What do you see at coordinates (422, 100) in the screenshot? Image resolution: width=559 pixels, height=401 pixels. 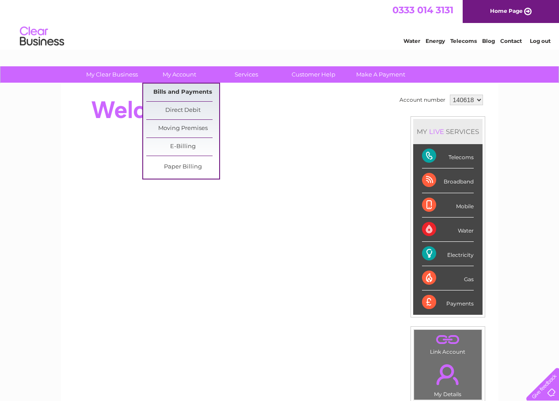 I see `td: Account number` at bounding box center [422, 100].